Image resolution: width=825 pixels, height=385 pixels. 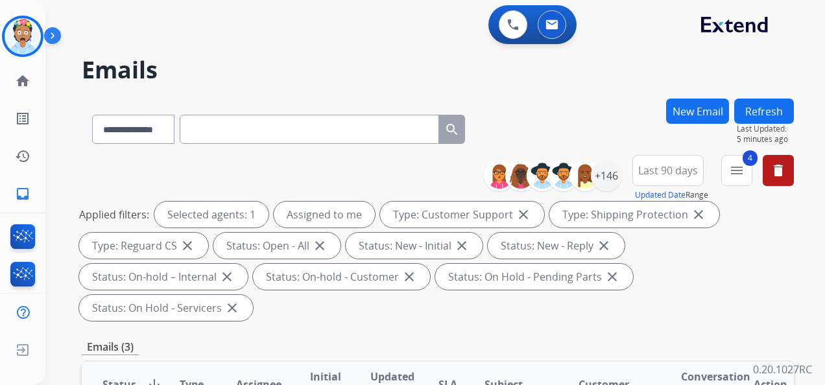 What do you see at coordinates (779, 171) in the screenshot?
I see `mat-icon: delete` at bounding box center [779, 171].